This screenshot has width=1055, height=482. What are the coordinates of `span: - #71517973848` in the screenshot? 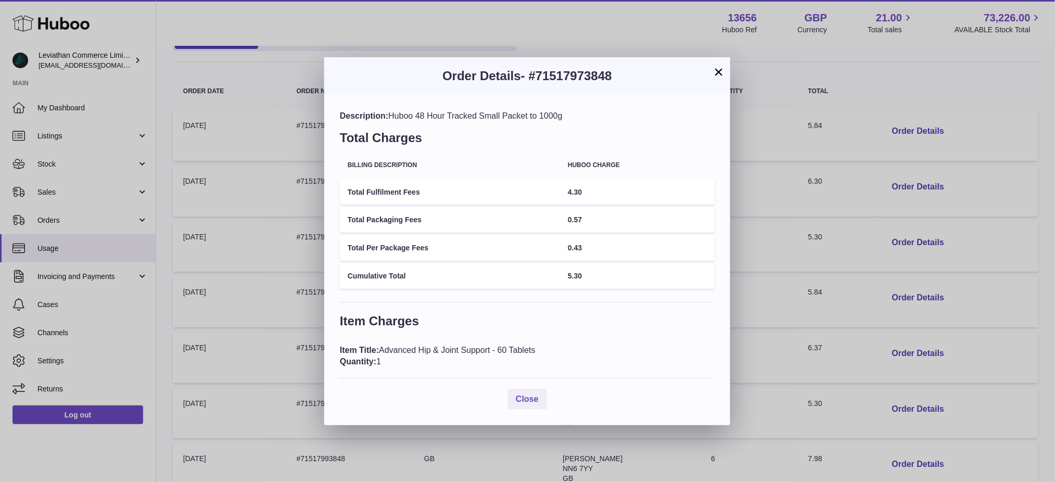 It's located at (566, 75).